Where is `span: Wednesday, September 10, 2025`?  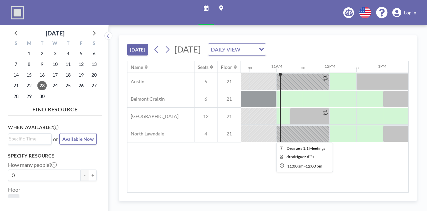 span: Wednesday, September 10, 2025 is located at coordinates (55, 64).